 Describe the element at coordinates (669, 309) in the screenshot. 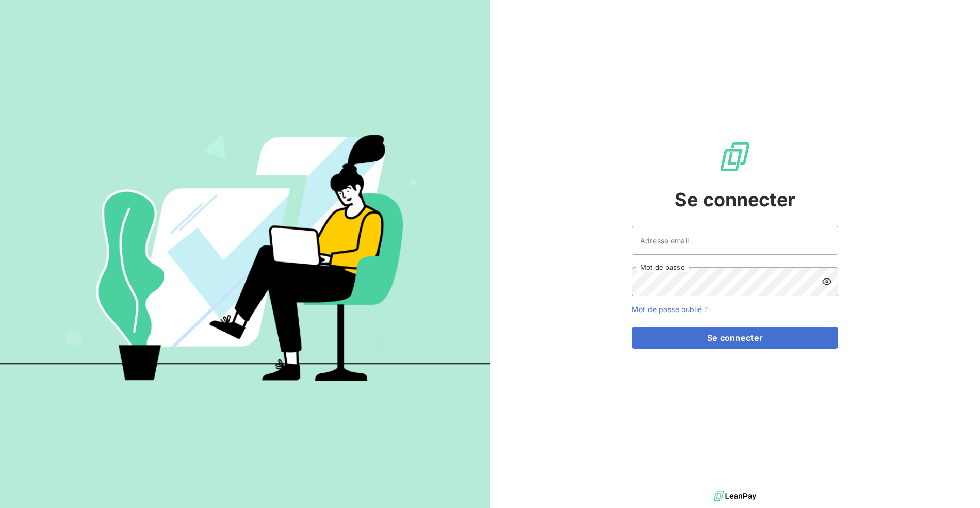

I see `a: Mot de passe oublié ?` at that location.